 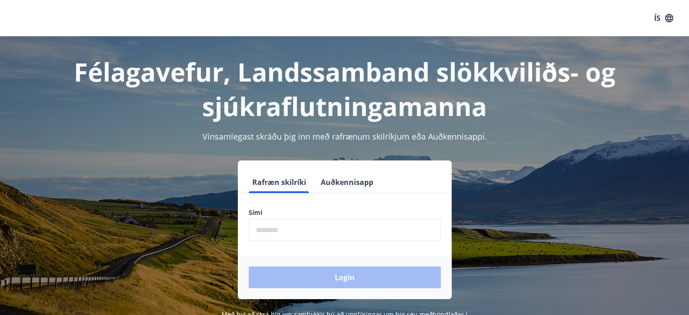 What do you see at coordinates (345, 136) in the screenshot?
I see `span: Vinsamlegast skráðu þig inn með rafrænum skilríkjum eða Auðkennisappi.` at bounding box center [345, 136].